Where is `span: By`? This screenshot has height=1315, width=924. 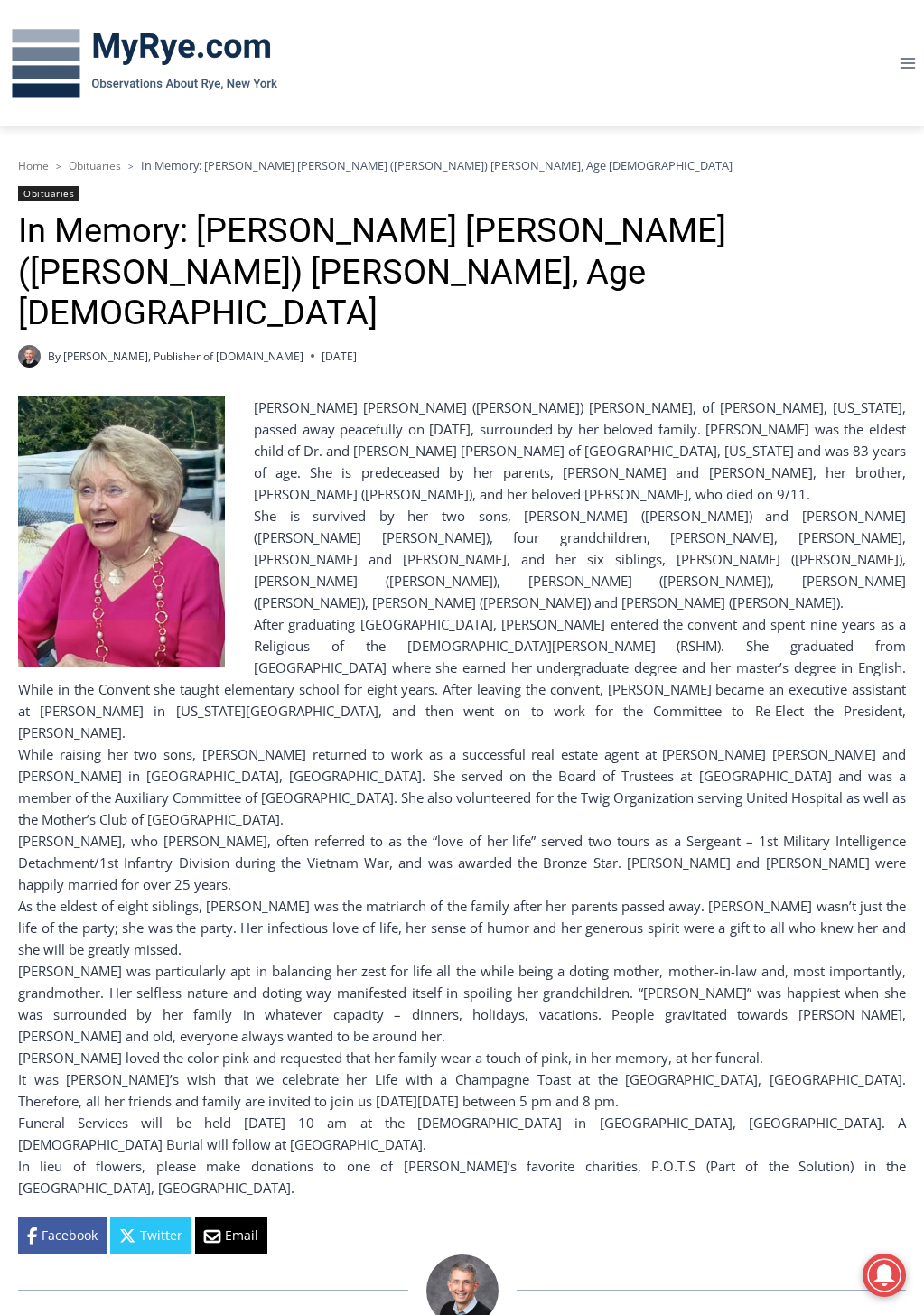
span: By is located at coordinates (54, 356).